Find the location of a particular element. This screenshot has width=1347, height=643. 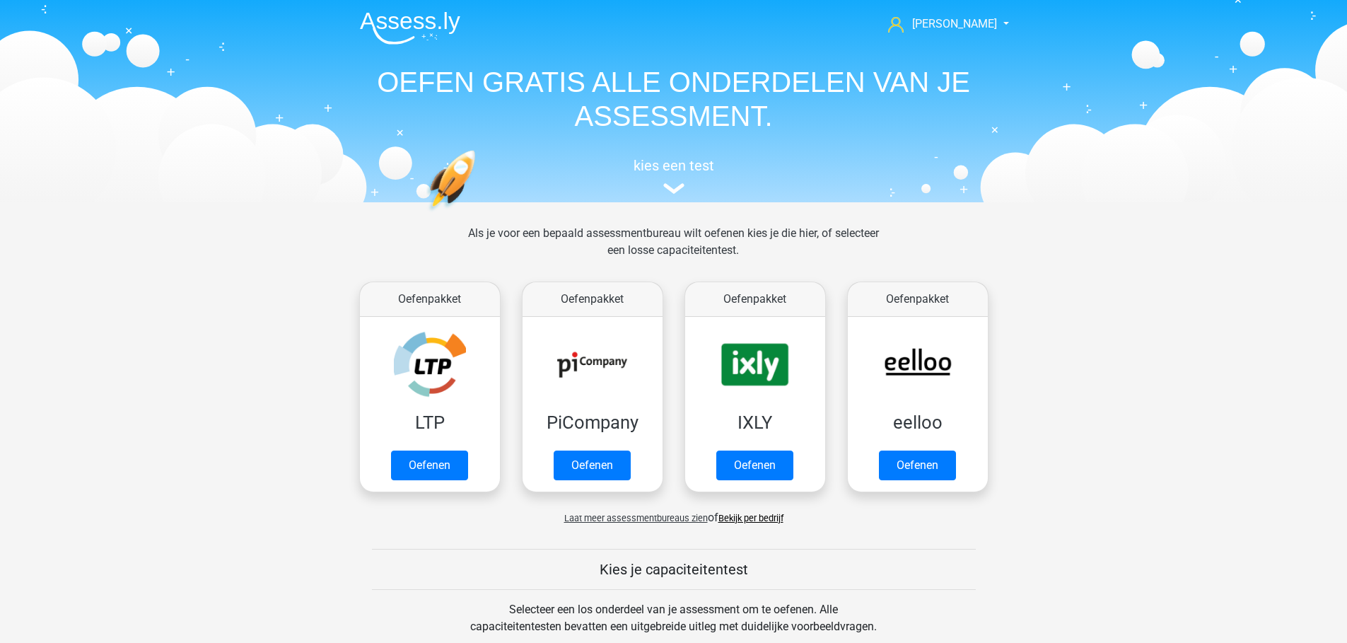

img: Assessly is located at coordinates (410, 28).